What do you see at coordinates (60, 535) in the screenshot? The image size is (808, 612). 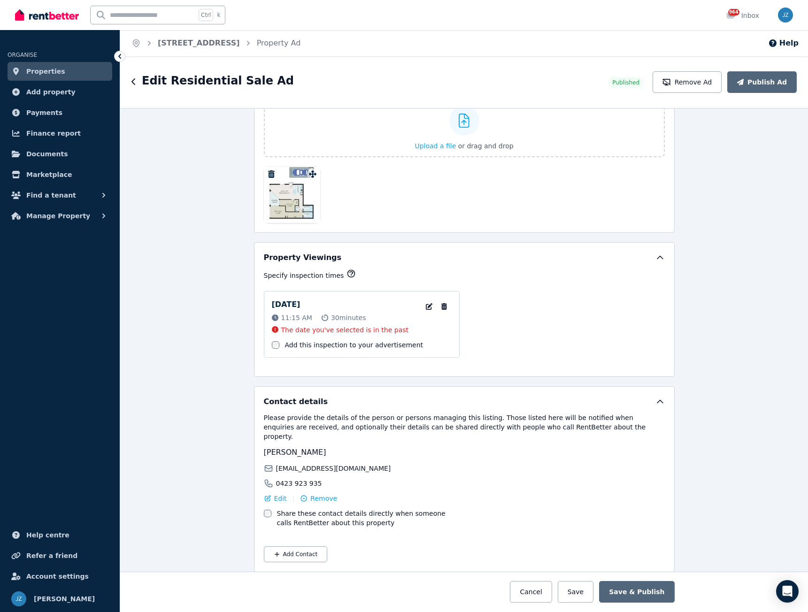 I see `a: Help centre` at bounding box center [60, 535].